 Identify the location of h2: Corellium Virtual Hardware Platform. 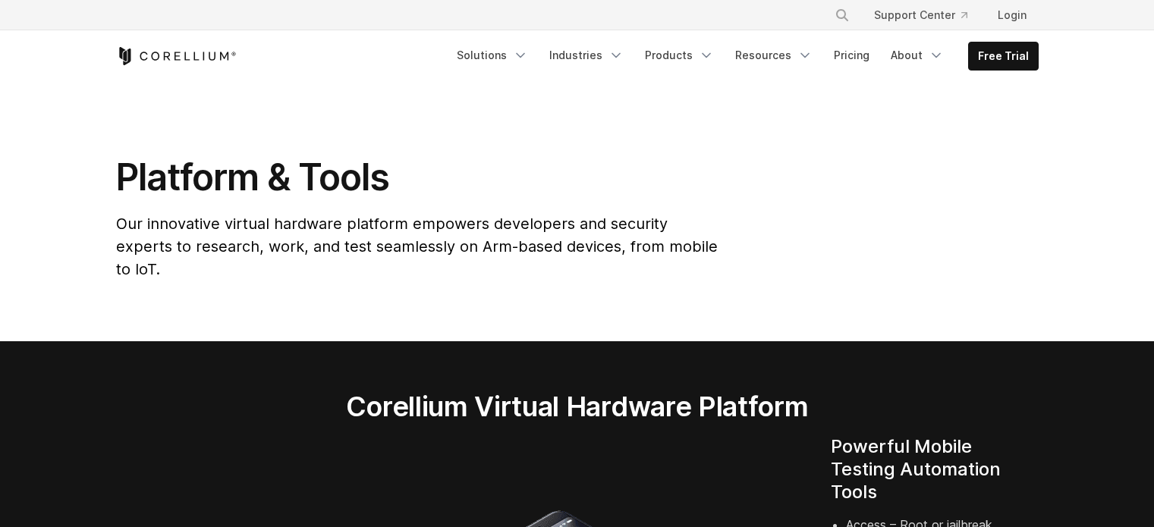
(576, 407).